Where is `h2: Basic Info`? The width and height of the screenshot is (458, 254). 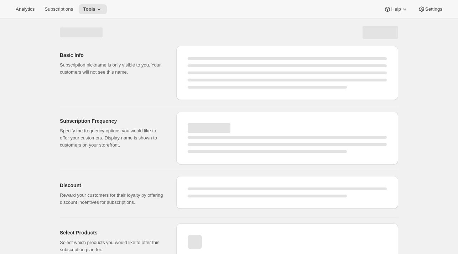 h2: Basic Info is located at coordinates (112, 55).